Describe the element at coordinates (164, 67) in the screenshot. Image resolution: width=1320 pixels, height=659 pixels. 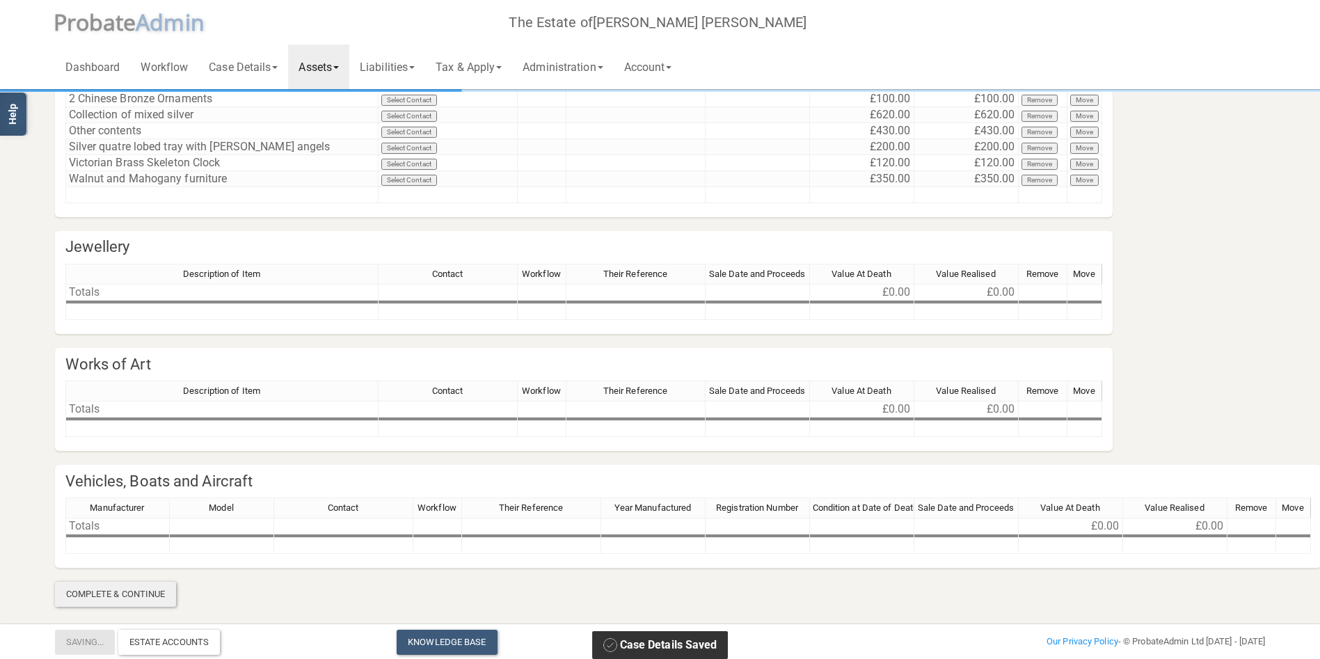
I see `a: Workflow` at that location.